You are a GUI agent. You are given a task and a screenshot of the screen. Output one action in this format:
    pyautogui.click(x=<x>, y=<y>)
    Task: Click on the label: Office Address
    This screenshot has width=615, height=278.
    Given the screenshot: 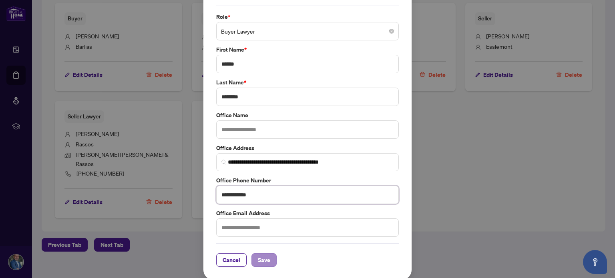 What is the action you would take?
    pyautogui.click(x=307, y=148)
    